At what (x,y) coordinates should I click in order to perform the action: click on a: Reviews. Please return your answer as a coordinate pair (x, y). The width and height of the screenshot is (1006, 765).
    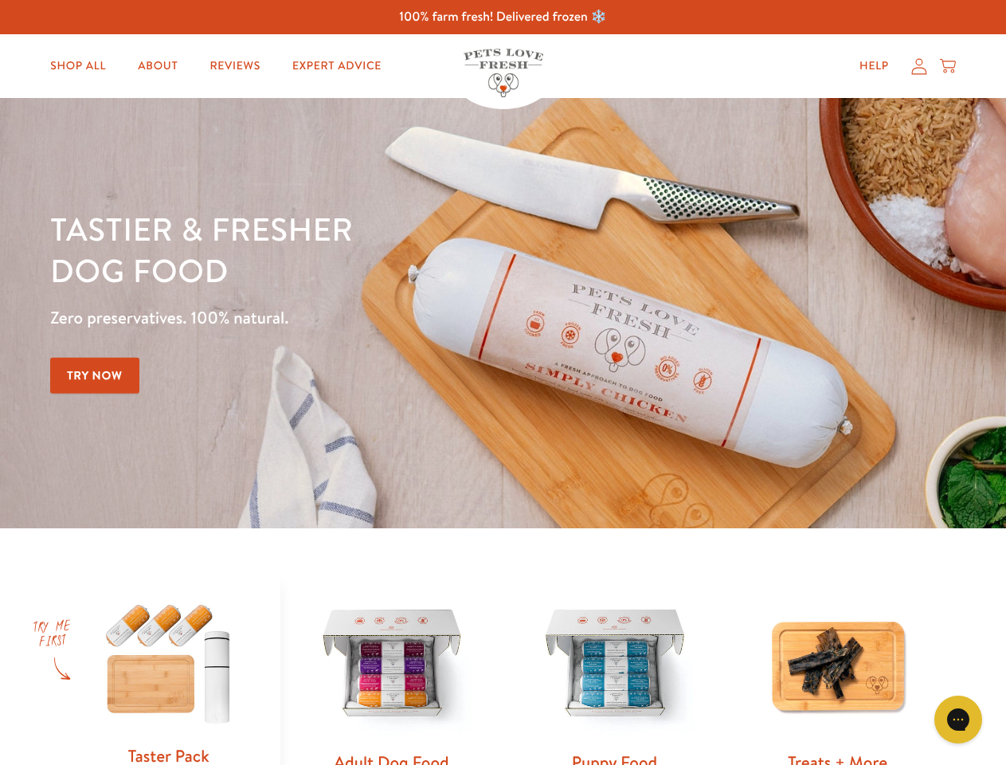
    Looking at the image, I should click on (234, 66).